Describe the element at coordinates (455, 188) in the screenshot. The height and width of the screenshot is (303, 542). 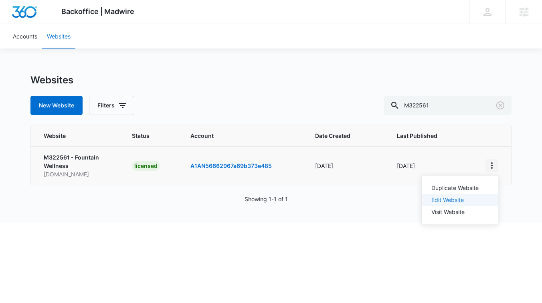
I see `div: Duplicate Website` at that location.